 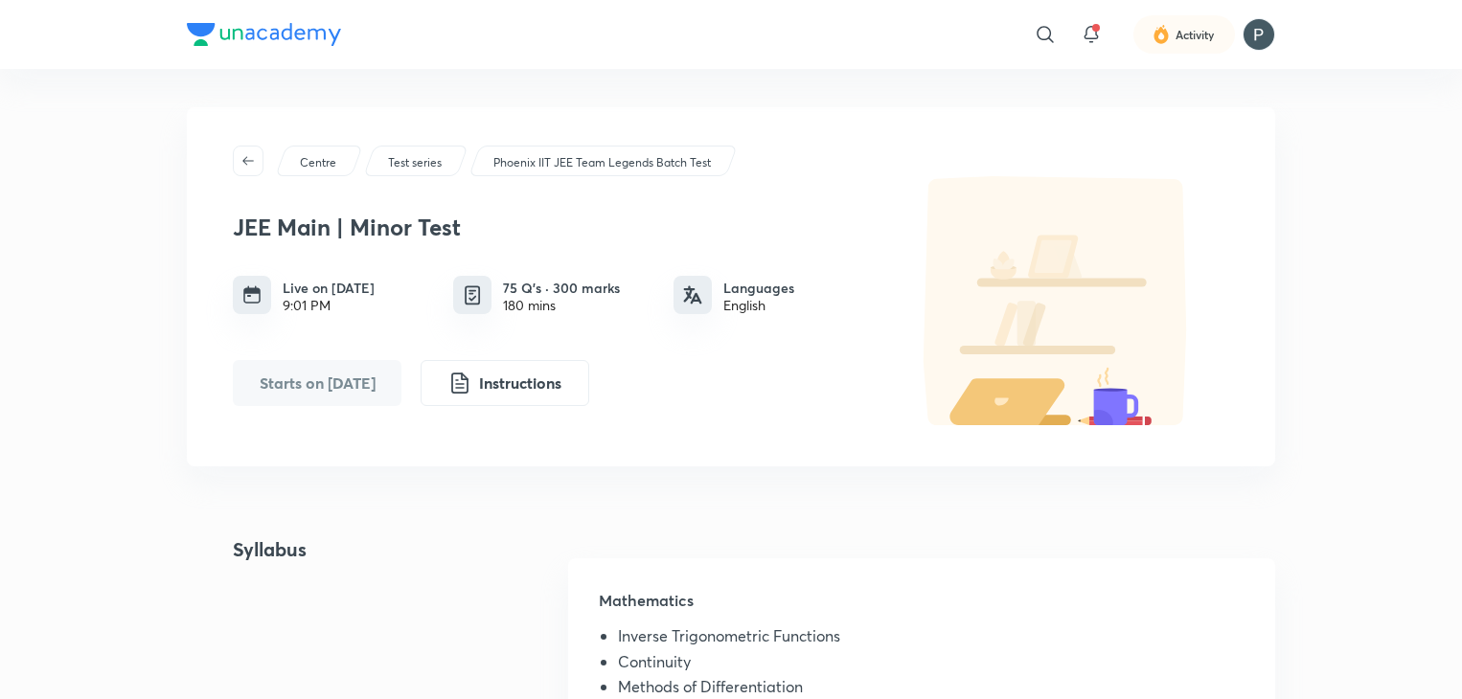 I want to click on div: English, so click(x=759, y=306).